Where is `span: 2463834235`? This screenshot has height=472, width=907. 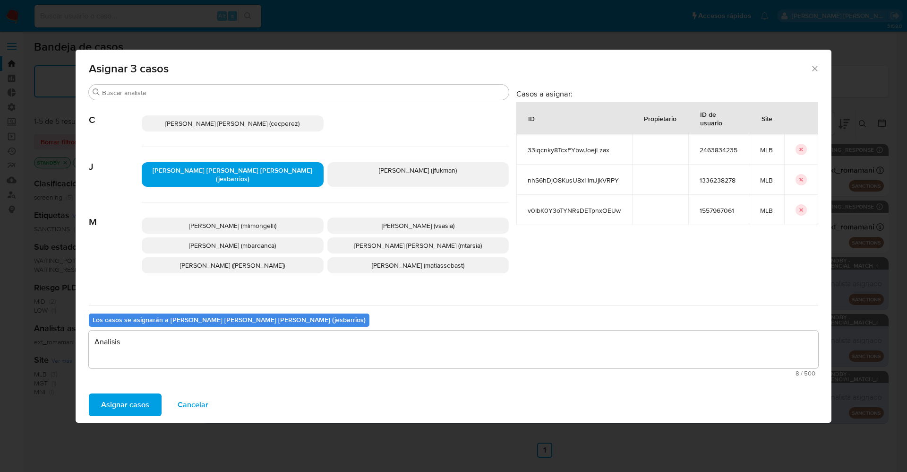
span: 2463834235 is located at coordinates (719, 150).